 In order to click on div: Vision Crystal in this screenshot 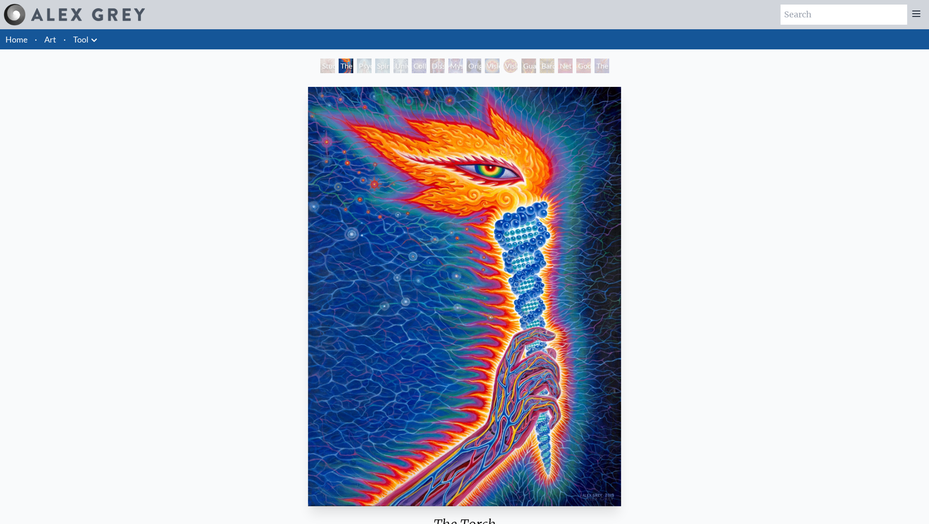, I will do `click(492, 66)`.